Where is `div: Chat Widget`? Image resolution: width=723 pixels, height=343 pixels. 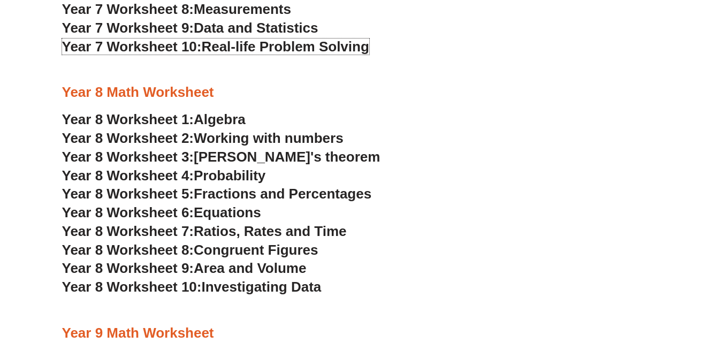
div: Chat Widget is located at coordinates (634, 283).